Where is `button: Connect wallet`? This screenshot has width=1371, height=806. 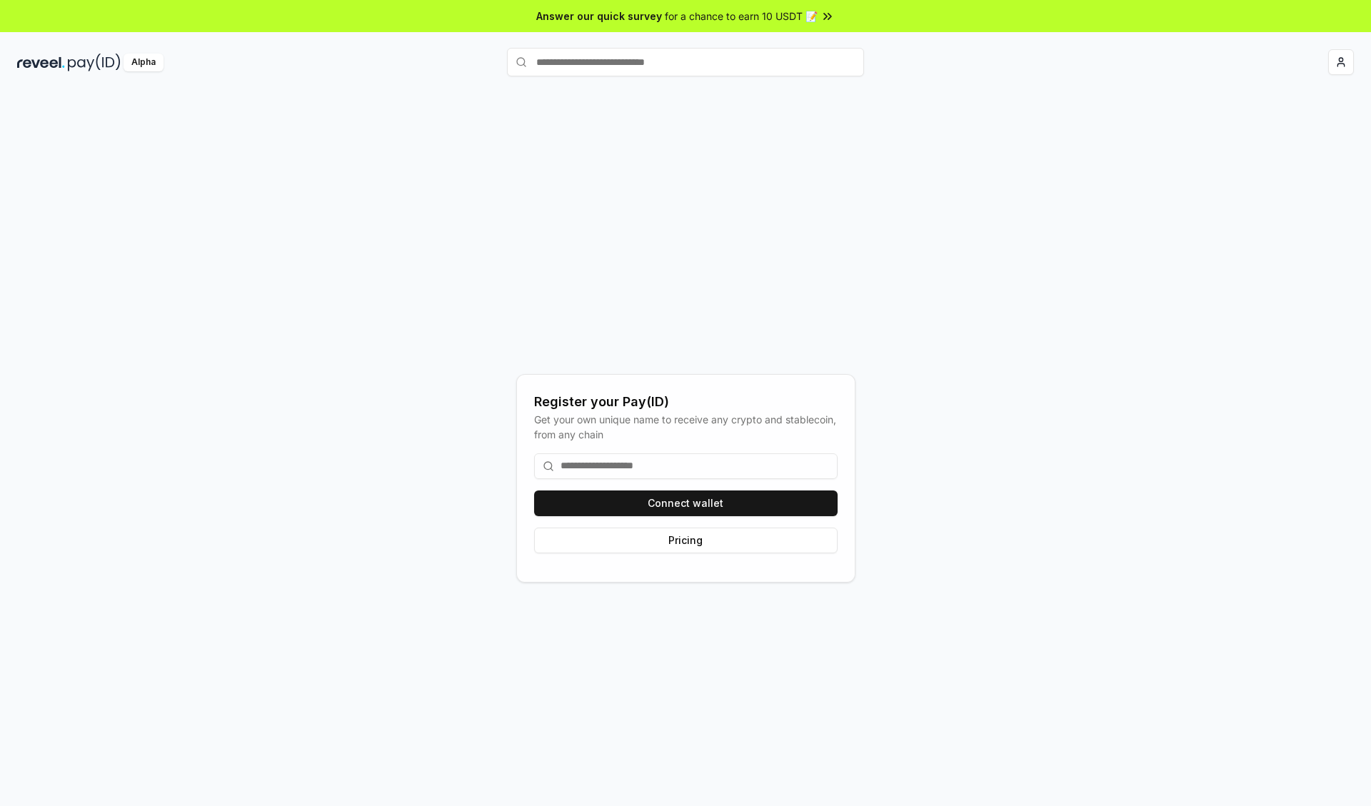 button: Connect wallet is located at coordinates (686, 504).